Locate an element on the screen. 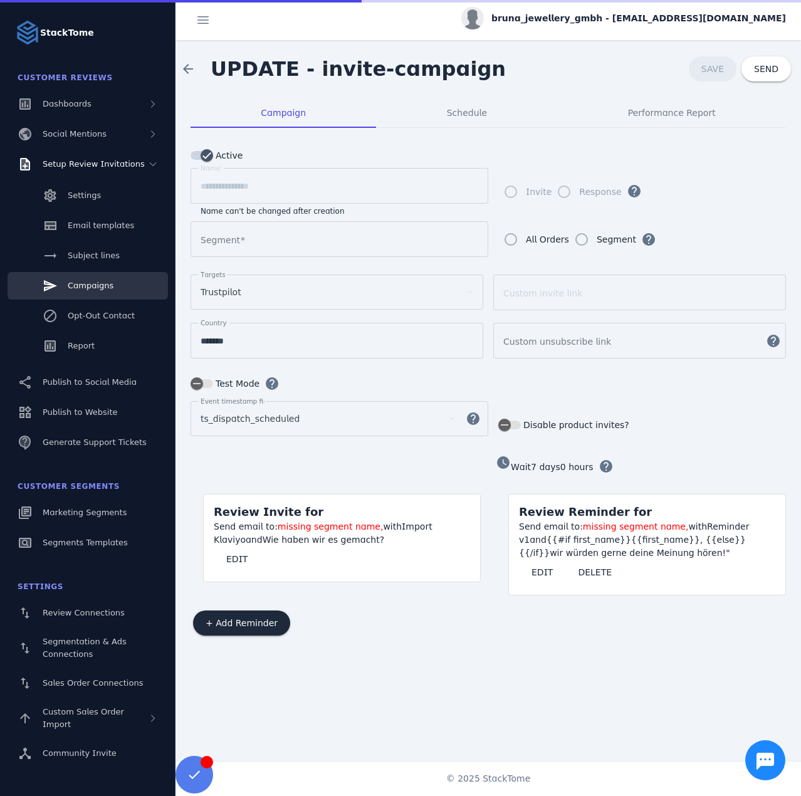 The image size is (801, 796). a: Publish to Website is located at coordinates (88, 412).